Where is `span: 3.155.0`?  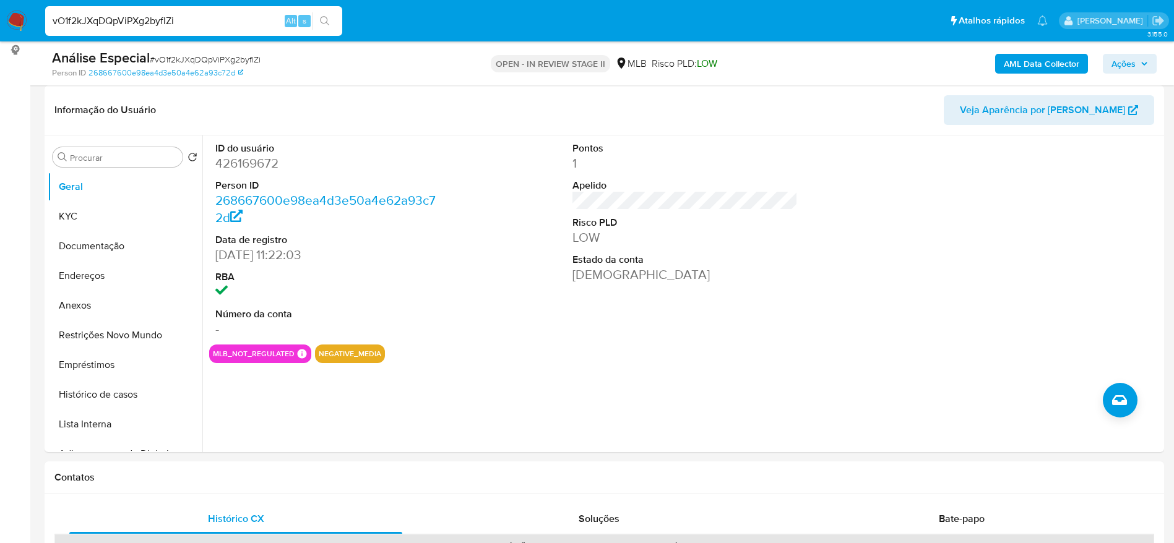 span: 3.155.0 is located at coordinates (1157, 34).